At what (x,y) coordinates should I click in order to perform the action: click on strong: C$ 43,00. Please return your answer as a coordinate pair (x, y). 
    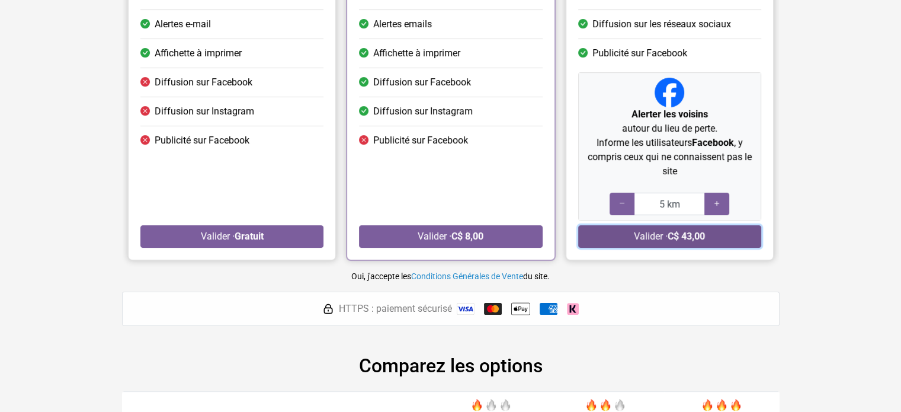
    Looking at the image, I should click on (686, 236).